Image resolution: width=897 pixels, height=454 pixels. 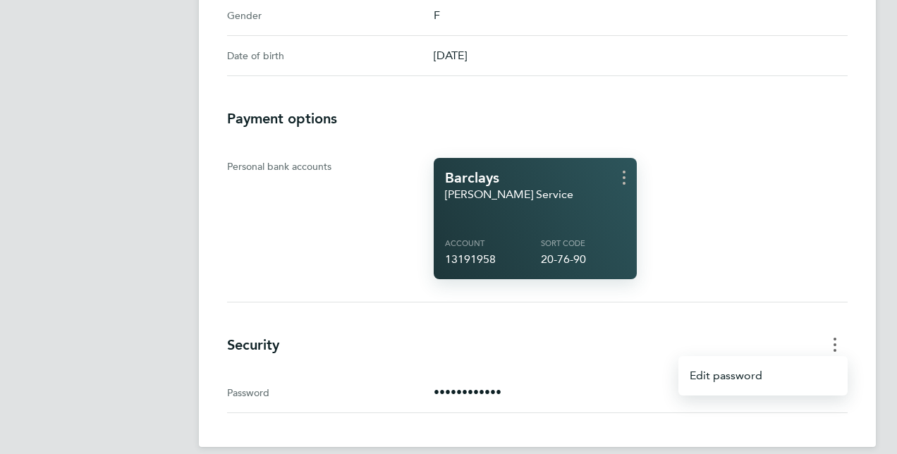 I want to click on h3: Security, so click(x=537, y=345).